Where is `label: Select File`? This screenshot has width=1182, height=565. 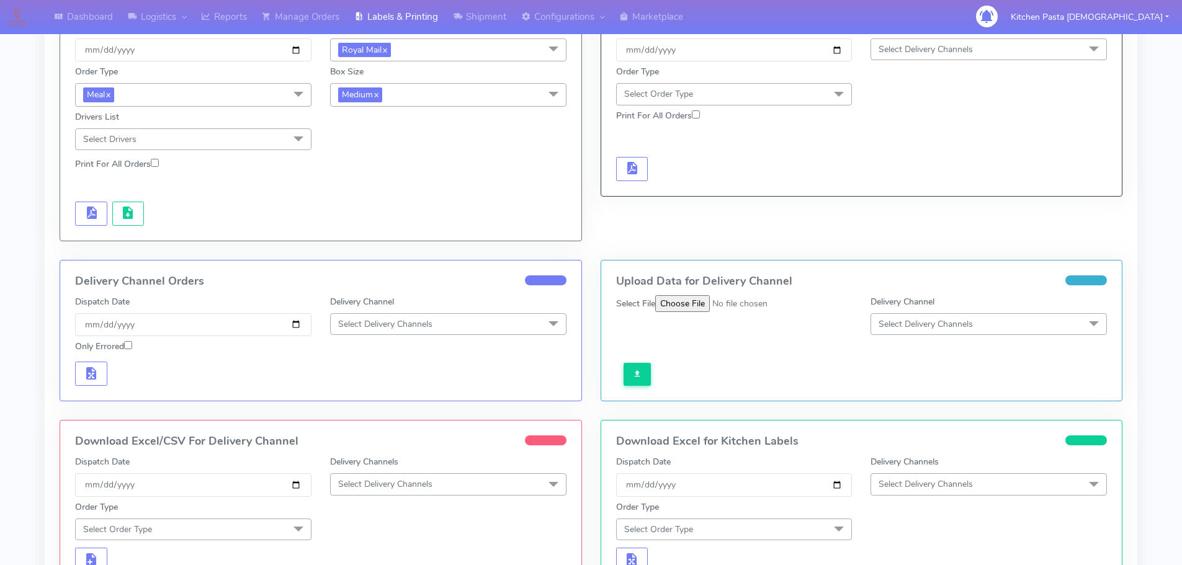 label: Select File is located at coordinates (635, 303).